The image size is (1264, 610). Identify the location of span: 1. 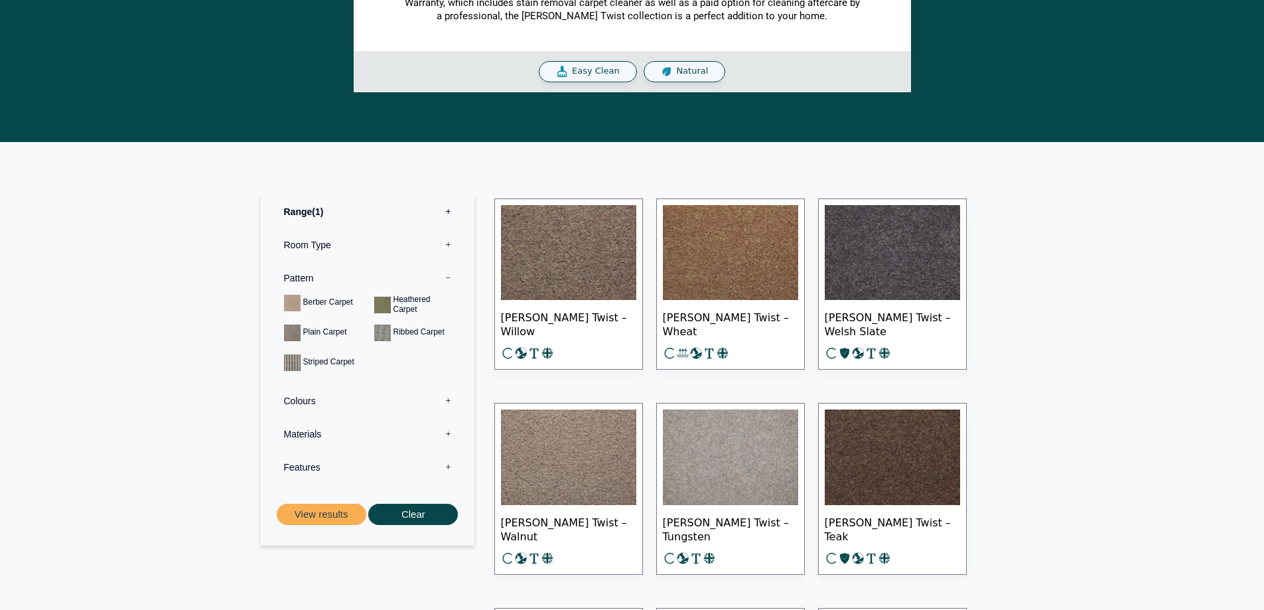
(317, 212).